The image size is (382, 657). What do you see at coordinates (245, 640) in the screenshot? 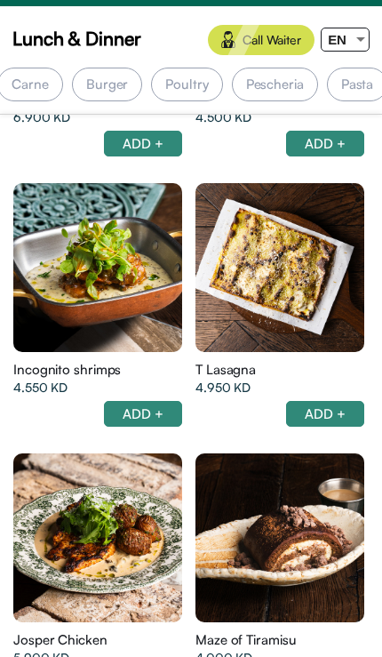
I see `span: Maze of Tiramisu` at bounding box center [245, 640].